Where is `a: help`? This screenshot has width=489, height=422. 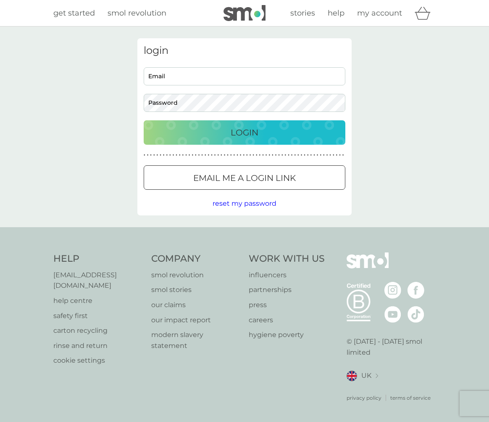
a: help is located at coordinates (336, 13).